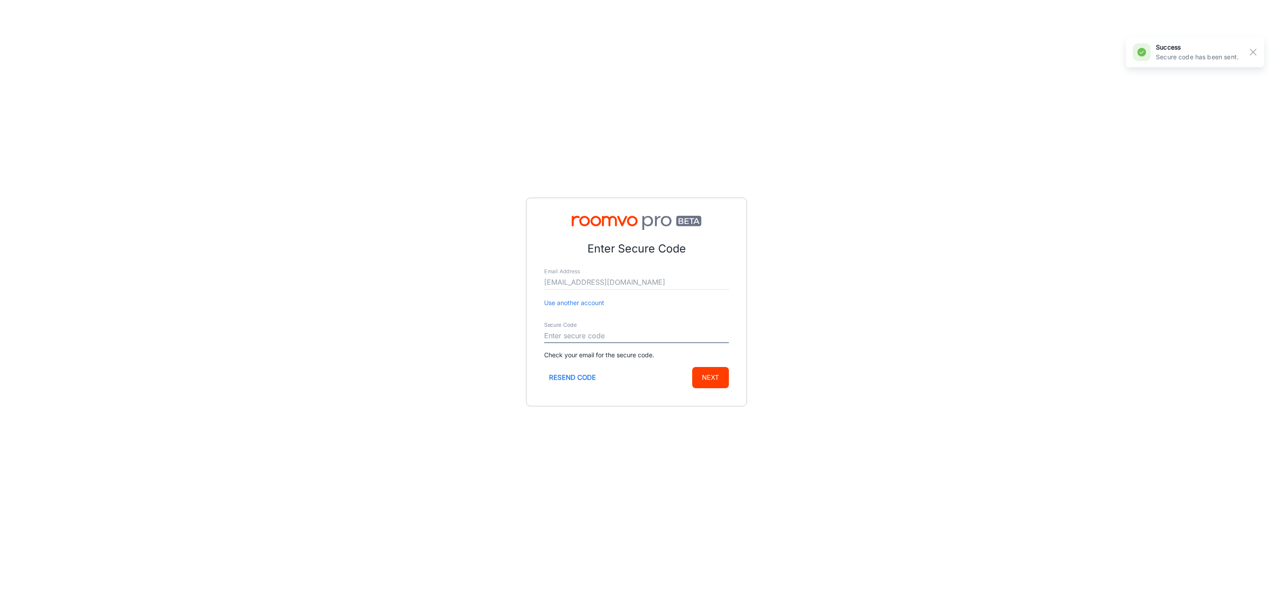  I want to click on p: Secure code has been sent., so click(1197, 57).